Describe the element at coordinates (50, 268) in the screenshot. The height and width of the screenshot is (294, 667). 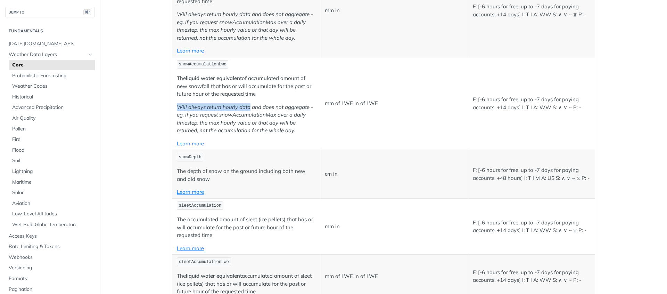
I see `a: Versioning` at that location.